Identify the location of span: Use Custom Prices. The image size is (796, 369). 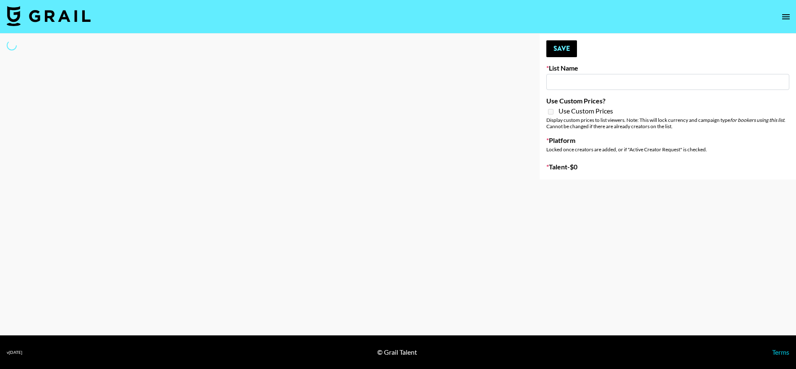
(586, 111).